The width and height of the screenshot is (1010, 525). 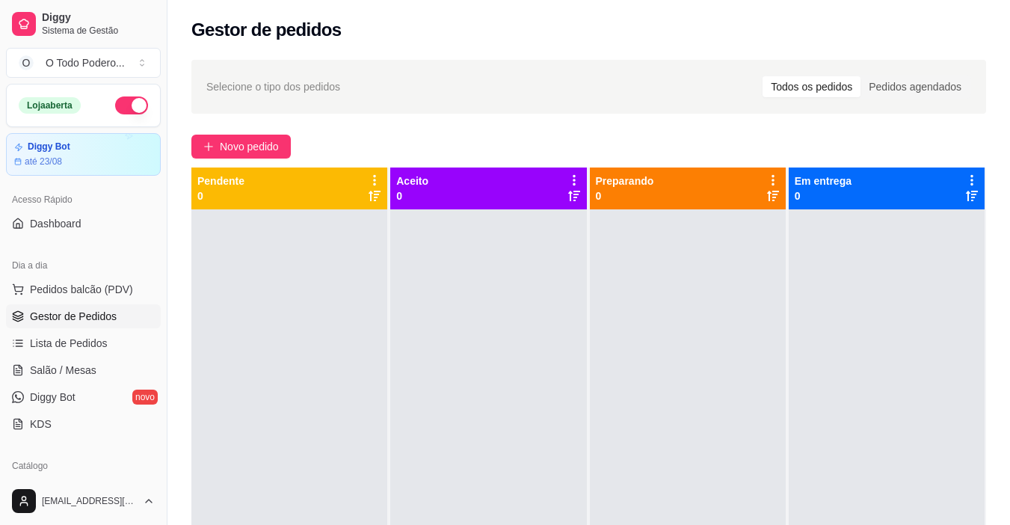 What do you see at coordinates (83, 343) in the screenshot?
I see `a: Lista de Pedidos` at bounding box center [83, 343].